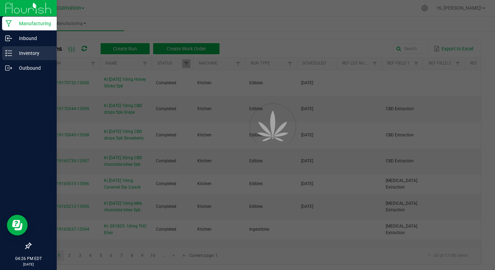 Image resolution: width=495 pixels, height=270 pixels. Describe the element at coordinates (33, 23) in the screenshot. I see `p: Manufacturing` at that location.